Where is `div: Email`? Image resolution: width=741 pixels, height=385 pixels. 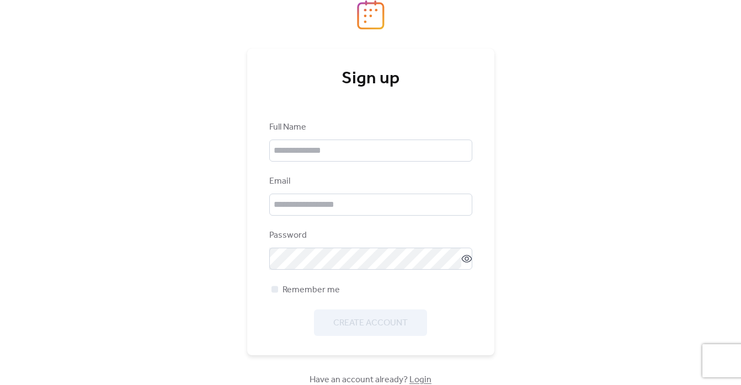
div: Email is located at coordinates (370, 182).